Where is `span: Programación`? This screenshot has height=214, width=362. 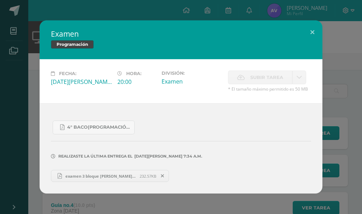
span: Programación is located at coordinates (72, 44).